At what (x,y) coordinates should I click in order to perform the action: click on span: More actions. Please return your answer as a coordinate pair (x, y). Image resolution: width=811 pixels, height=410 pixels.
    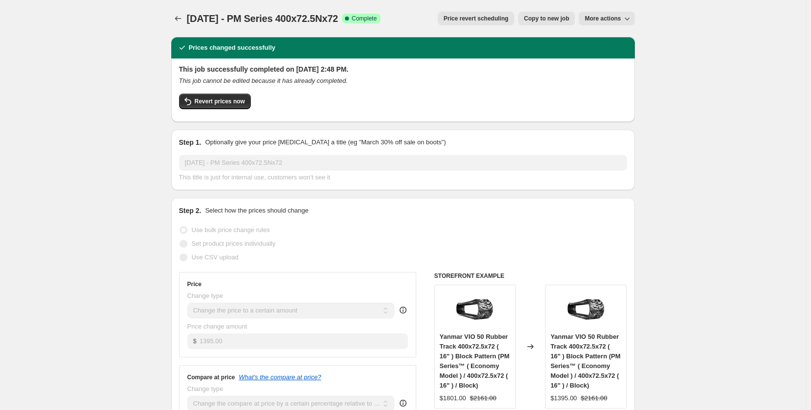
    Looking at the image, I should click on (603, 19).